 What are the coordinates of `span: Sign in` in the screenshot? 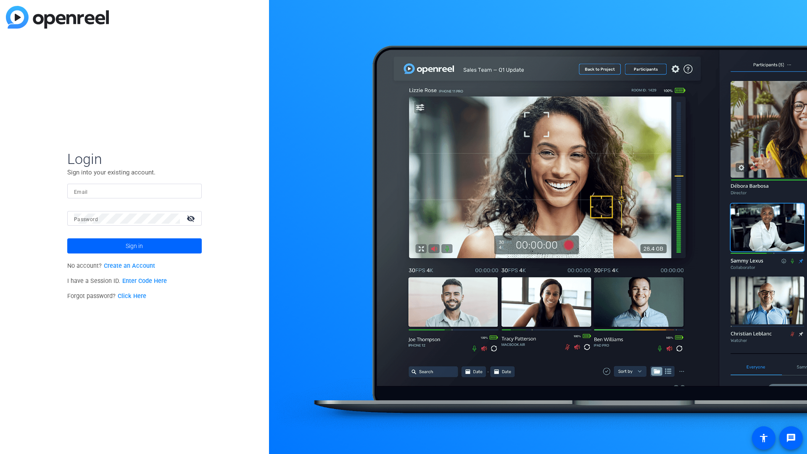 It's located at (134, 246).